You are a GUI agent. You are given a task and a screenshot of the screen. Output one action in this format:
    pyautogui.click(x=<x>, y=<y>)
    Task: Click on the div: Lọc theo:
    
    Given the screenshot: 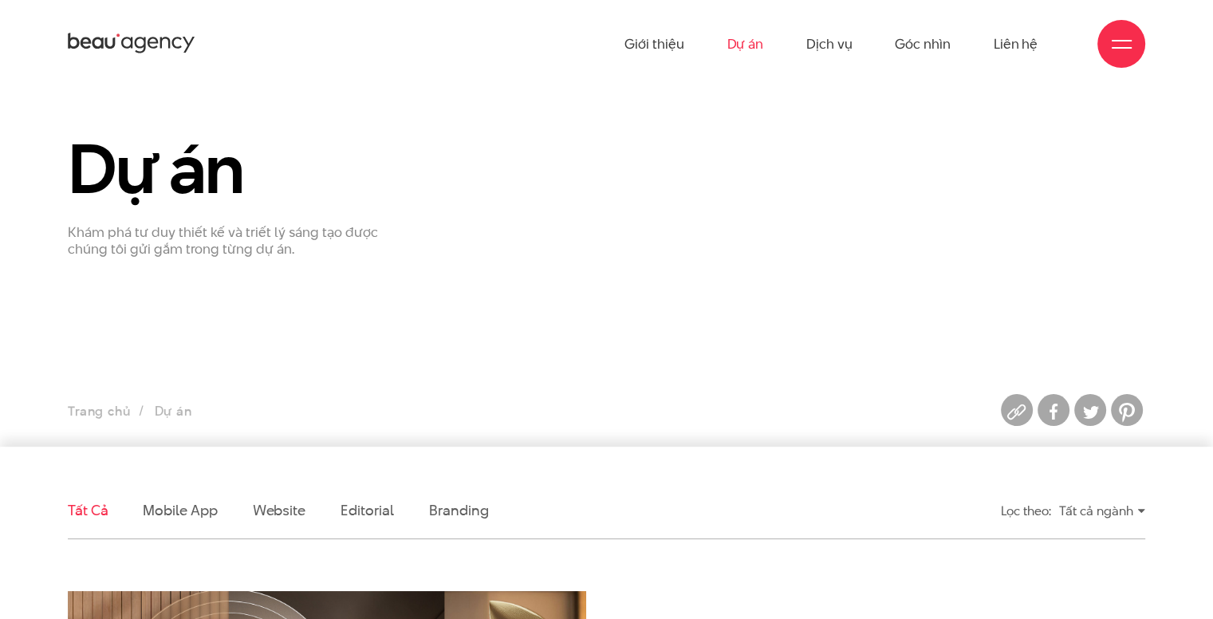 What is the action you would take?
    pyautogui.click(x=1025, y=510)
    